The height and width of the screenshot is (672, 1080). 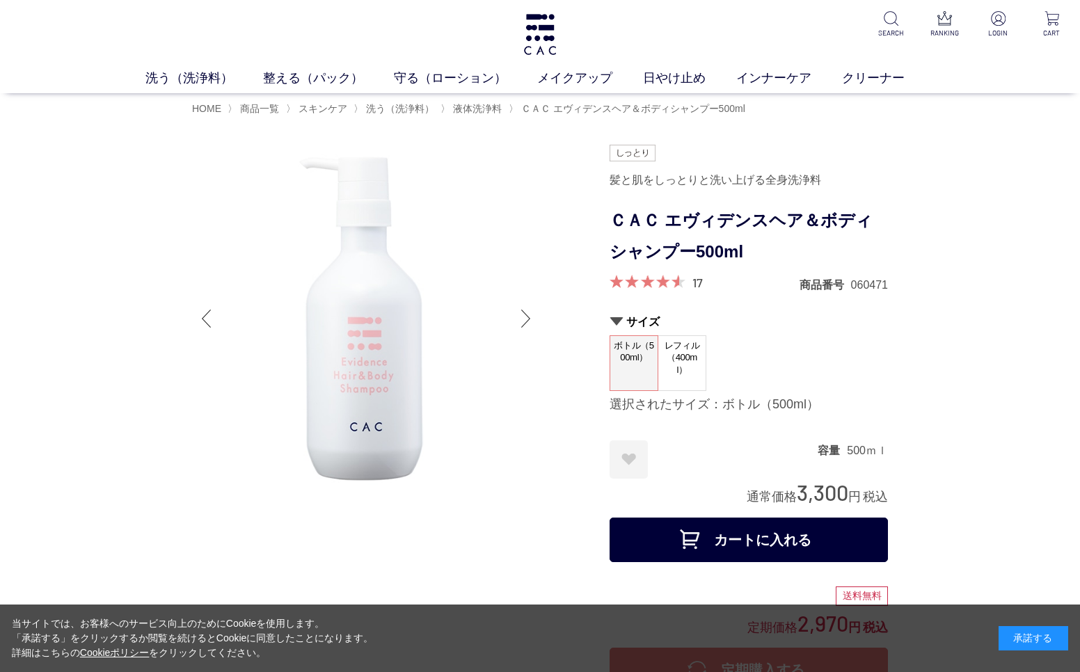 I want to click on span: 税込, so click(x=875, y=497).